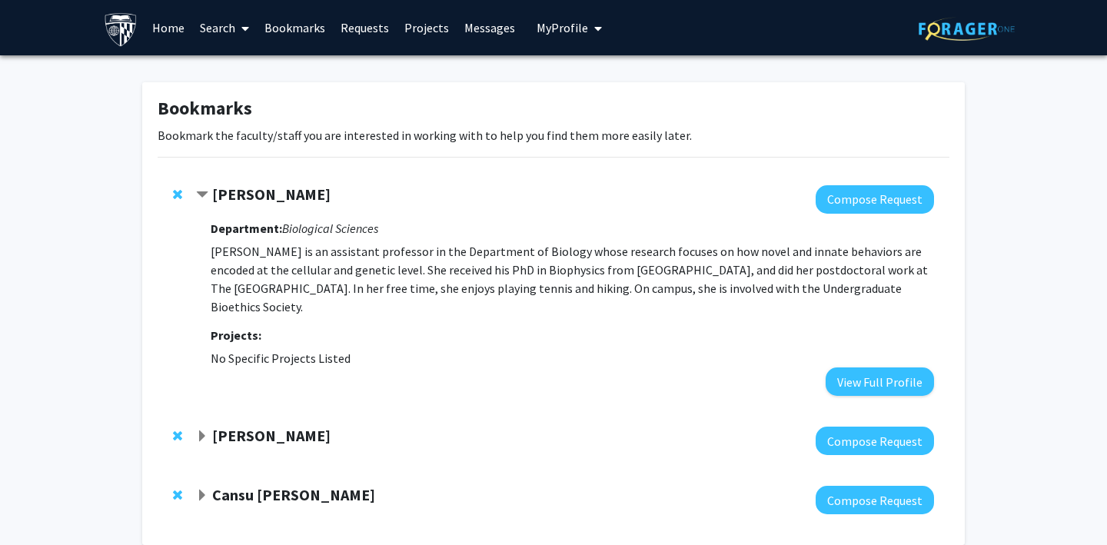  Describe the element at coordinates (236, 335) in the screenshot. I see `strong: Projects:` at that location.